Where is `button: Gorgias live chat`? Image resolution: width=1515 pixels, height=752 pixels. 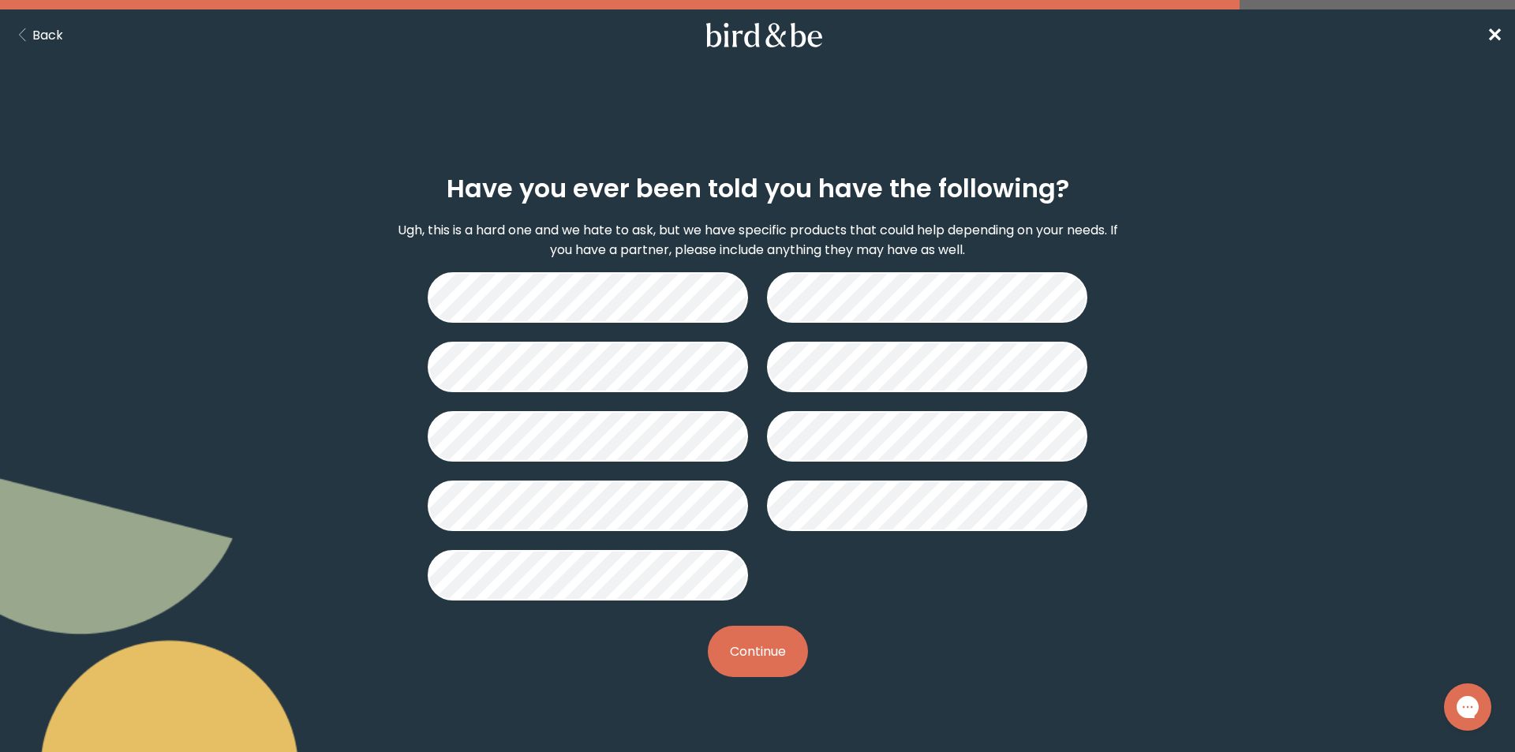 button: Gorgias live chat is located at coordinates (32, 29).